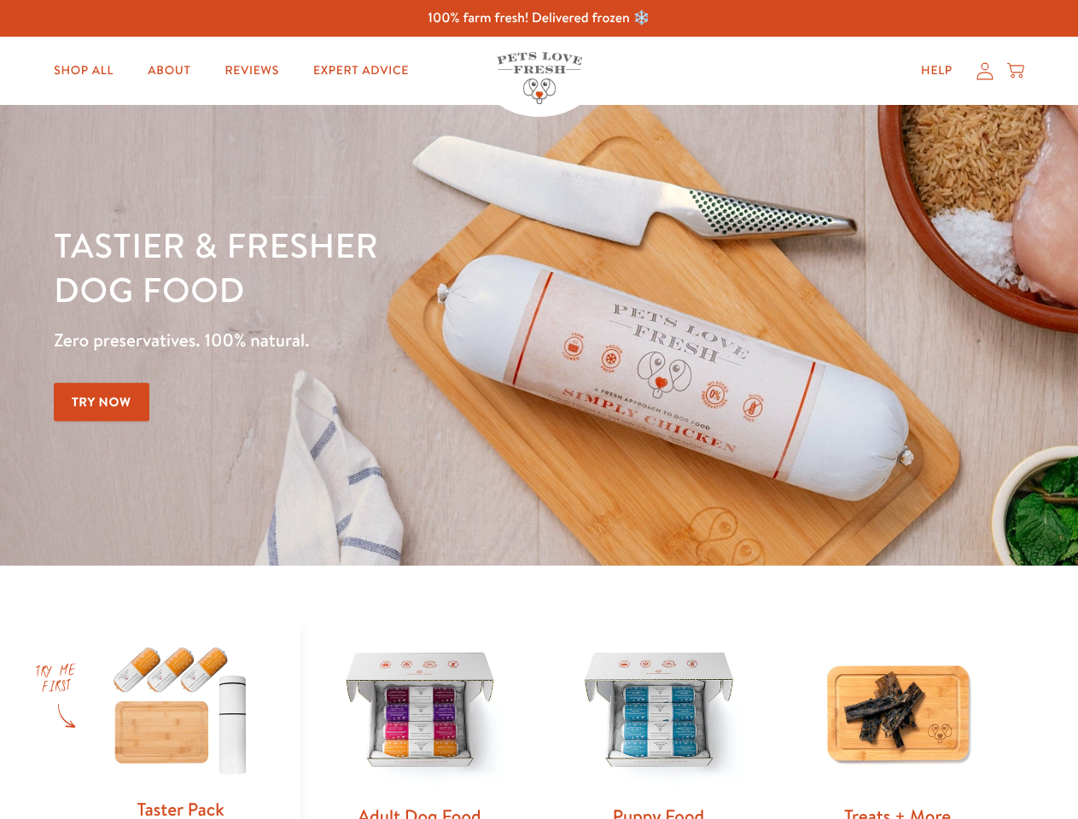 Image resolution: width=1078 pixels, height=819 pixels. Describe the element at coordinates (84, 71) in the screenshot. I see `a: Shop All` at that location.